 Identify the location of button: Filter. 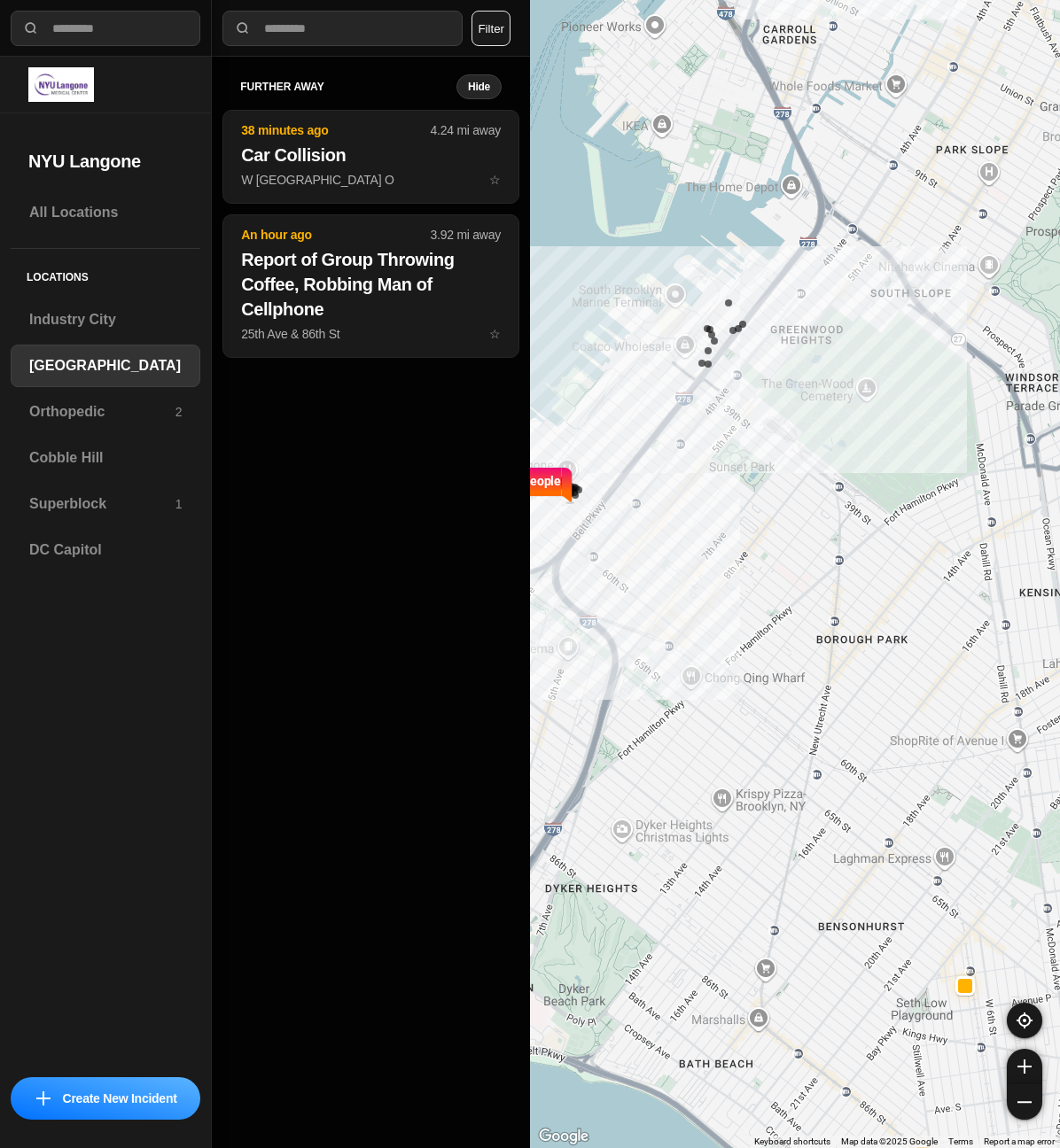
(490, 28).